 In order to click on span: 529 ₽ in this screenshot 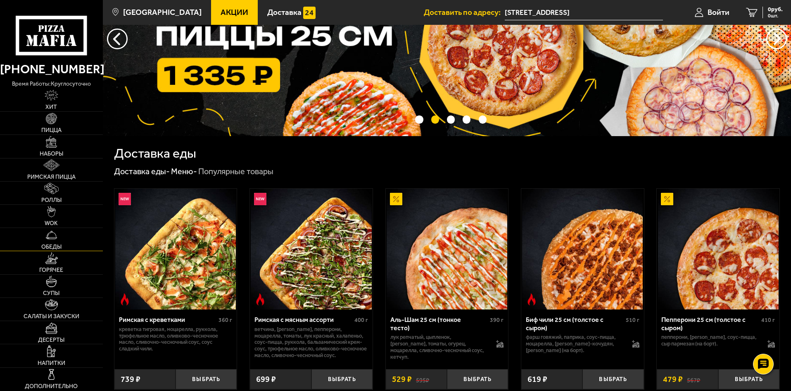, I will do `click(402, 379)`.